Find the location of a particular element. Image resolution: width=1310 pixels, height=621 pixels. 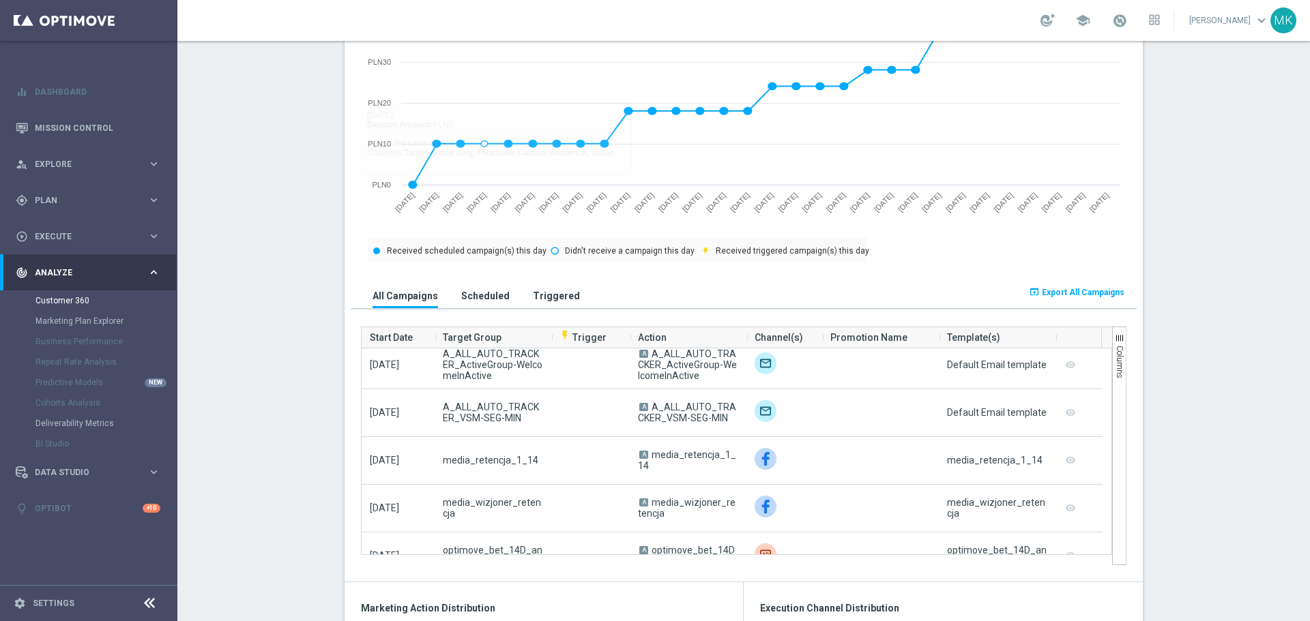

div: Mission Control is located at coordinates (88, 128).